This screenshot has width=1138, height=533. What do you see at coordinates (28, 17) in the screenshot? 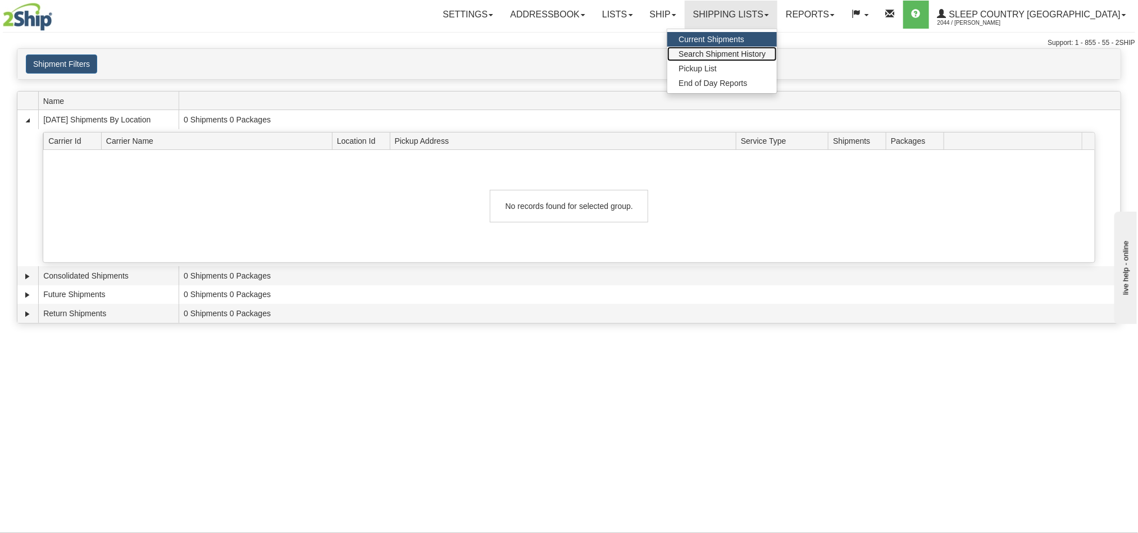
I see `img: logo2044.jpg` at bounding box center [28, 17].